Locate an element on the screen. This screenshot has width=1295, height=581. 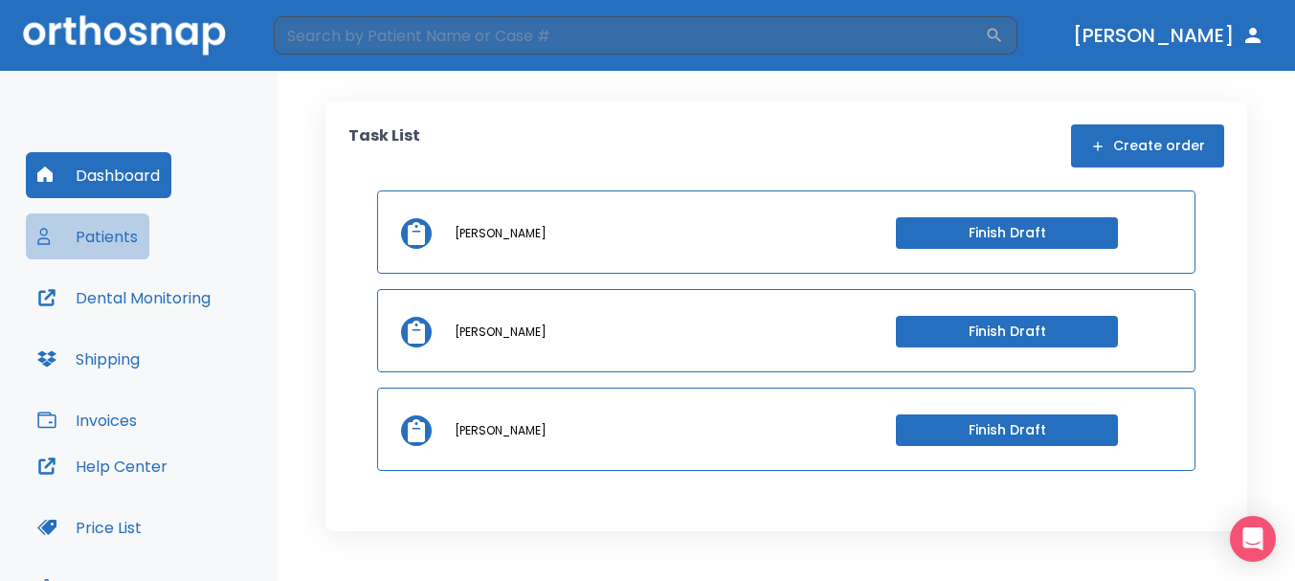
a: Price List is located at coordinates (89, 527).